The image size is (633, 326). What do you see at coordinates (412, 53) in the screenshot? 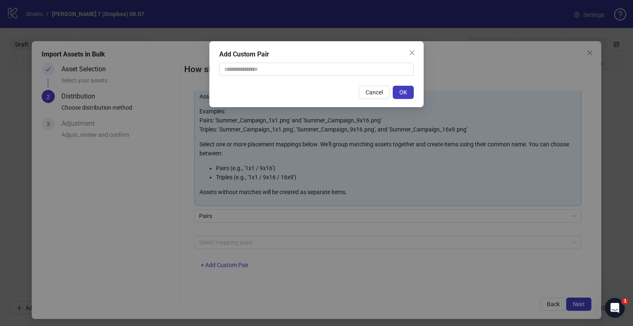
I see `button: Close` at bounding box center [412, 53].